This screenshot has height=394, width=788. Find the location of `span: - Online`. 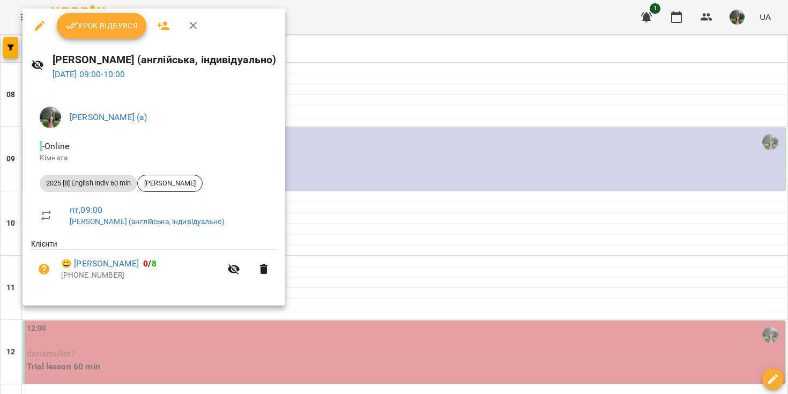

span: - Online is located at coordinates (55, 146).